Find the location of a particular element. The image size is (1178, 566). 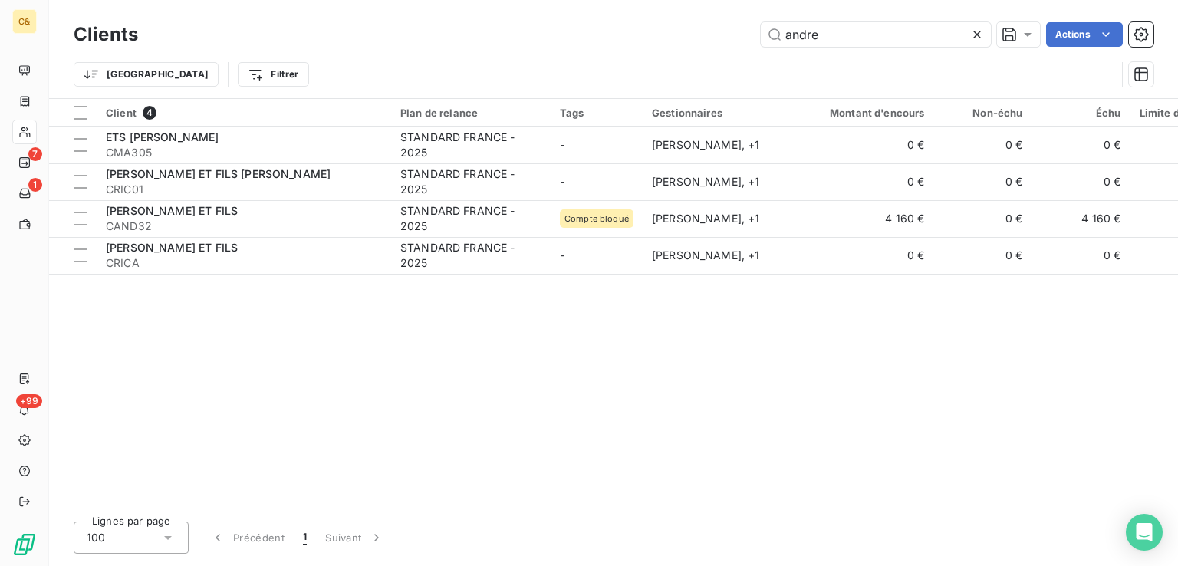

span: +99 is located at coordinates (29, 401).